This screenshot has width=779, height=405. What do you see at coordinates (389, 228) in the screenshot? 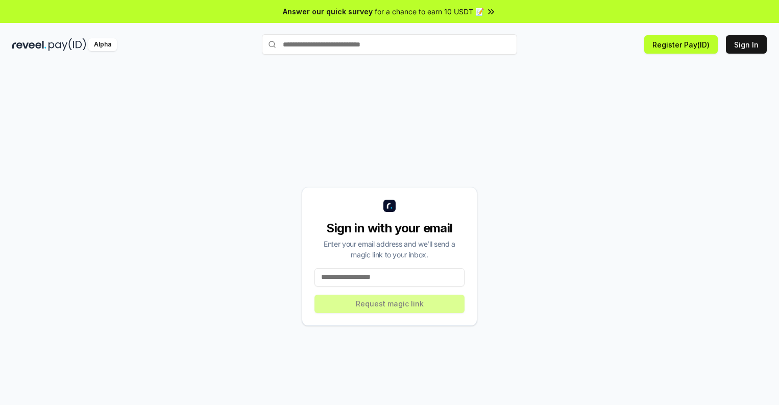
I see `div: Sign in with your email` at bounding box center [389, 228].